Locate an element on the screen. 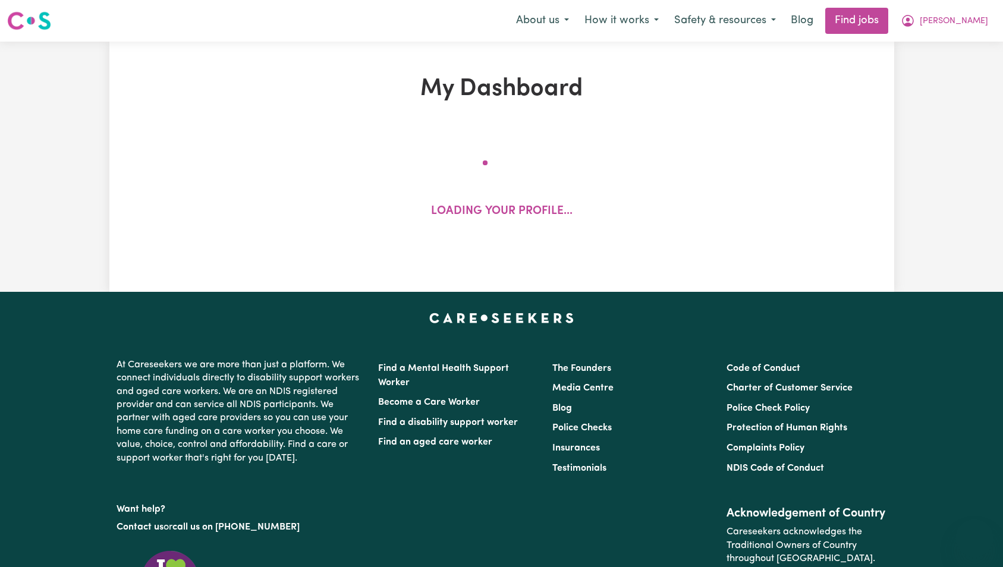  p: Want help? is located at coordinates (240, 507).